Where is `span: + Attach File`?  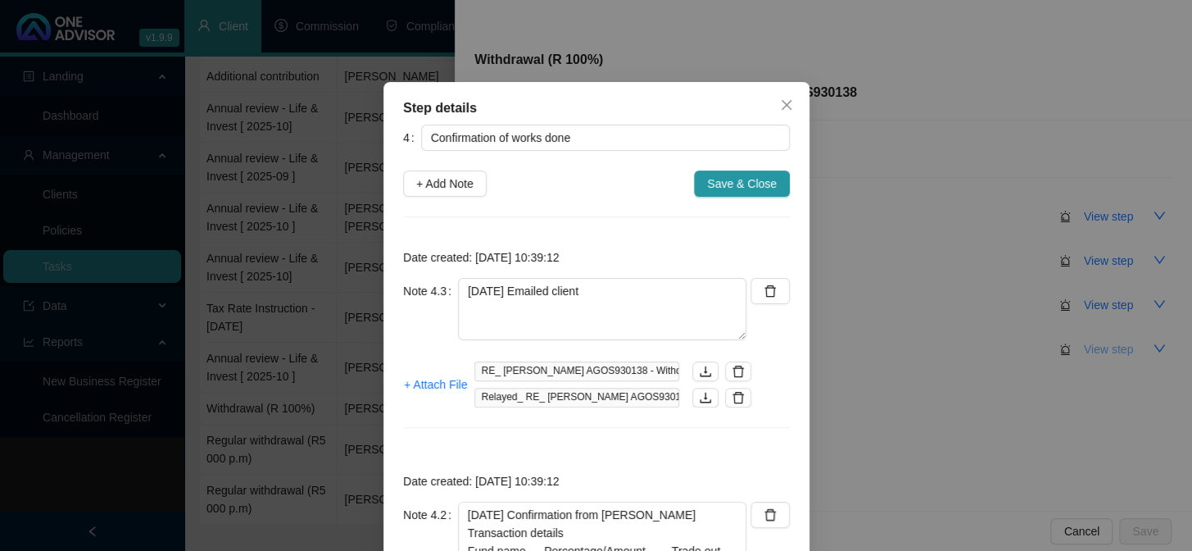
span: + Attach File is located at coordinates (435, 384).